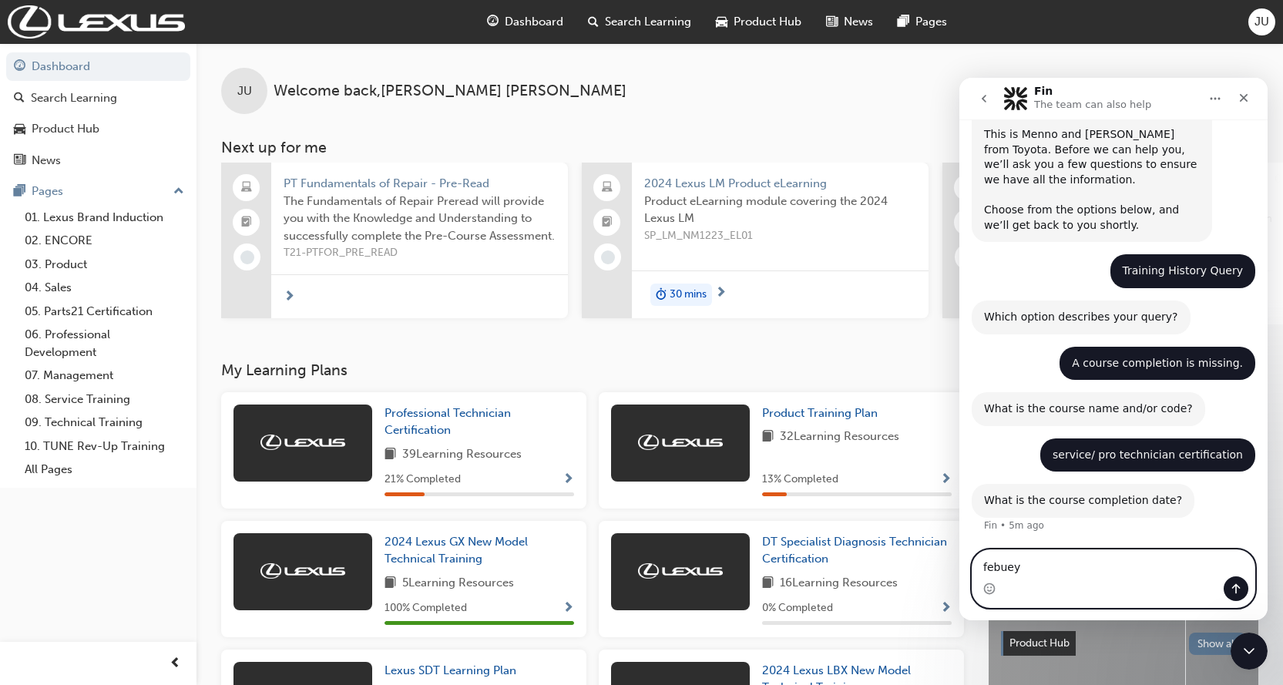 The height and width of the screenshot is (685, 1283). I want to click on a: guage-iconDashboard, so click(525, 22).